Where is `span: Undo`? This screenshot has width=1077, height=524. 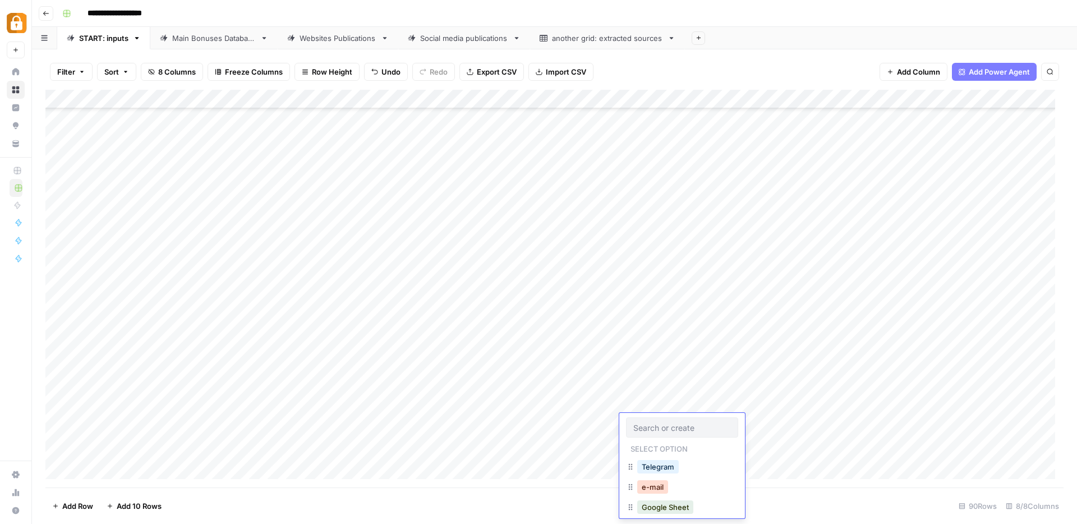
span: Undo is located at coordinates (391, 72).